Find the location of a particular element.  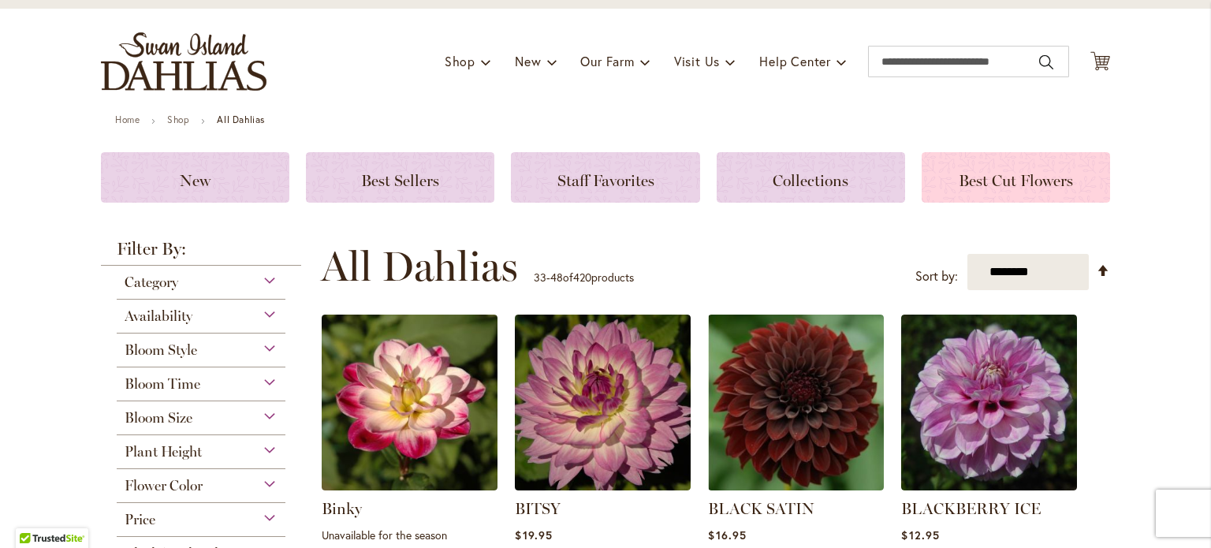

span: Bloom Style is located at coordinates (161, 350).